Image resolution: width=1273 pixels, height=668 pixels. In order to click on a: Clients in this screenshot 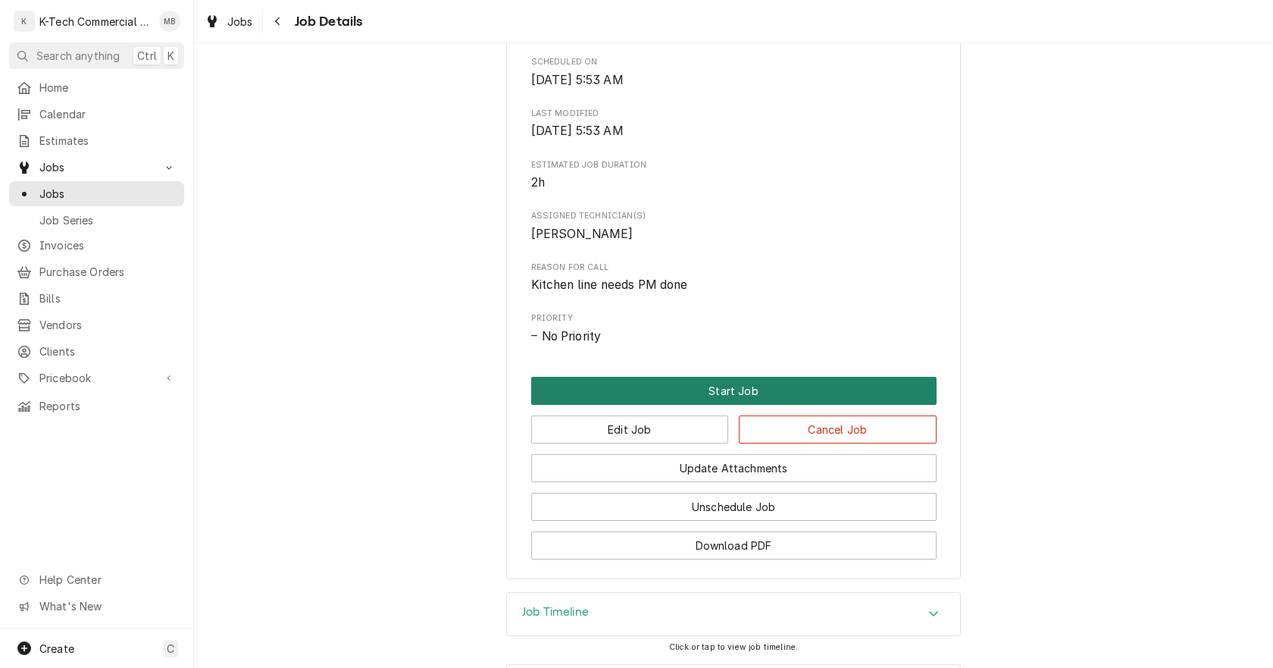, I will do `click(96, 351)`.